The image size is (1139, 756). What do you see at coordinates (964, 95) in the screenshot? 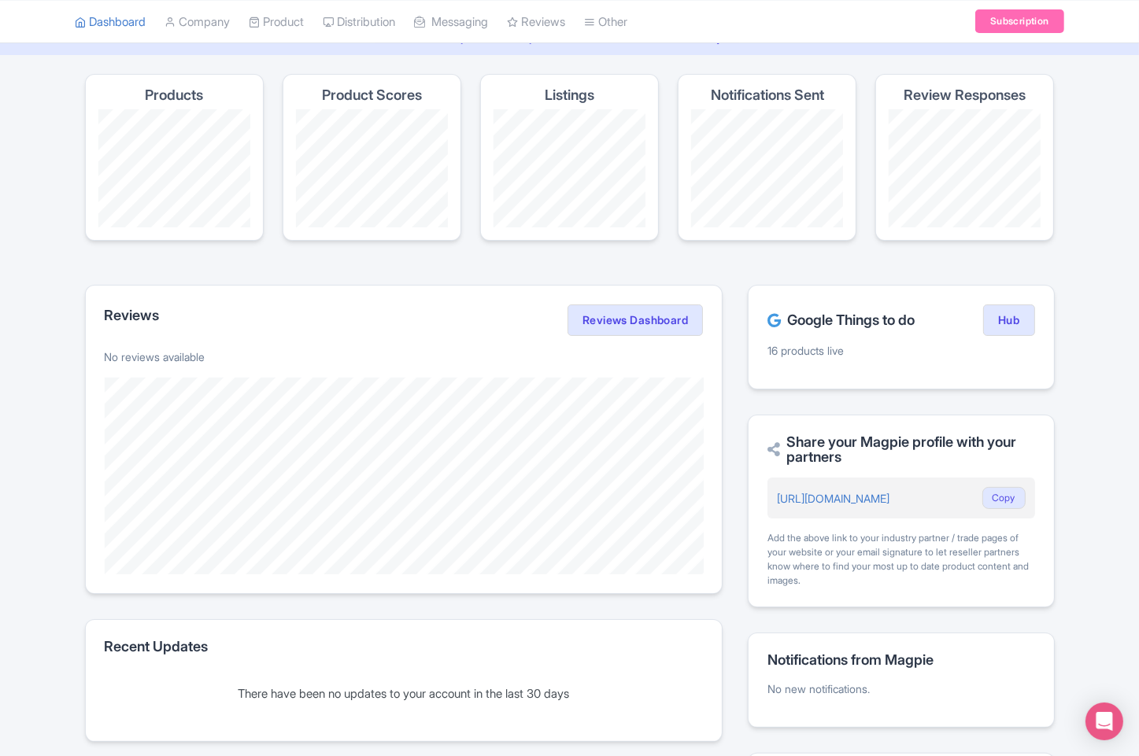
I see `h4: Review Responses` at bounding box center [964, 95].